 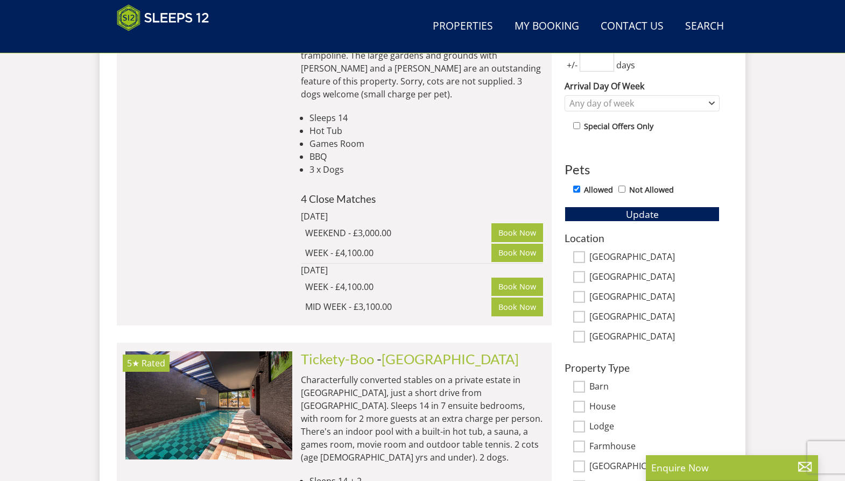 What do you see at coordinates (426, 157) in the screenshot?
I see `li: BBQ` at bounding box center [426, 157].